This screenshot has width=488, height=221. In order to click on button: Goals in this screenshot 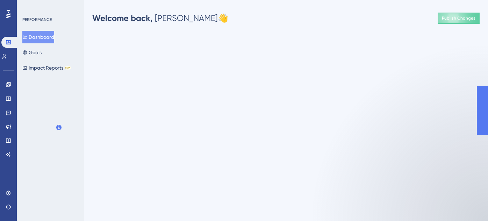, I will do `click(32, 52)`.